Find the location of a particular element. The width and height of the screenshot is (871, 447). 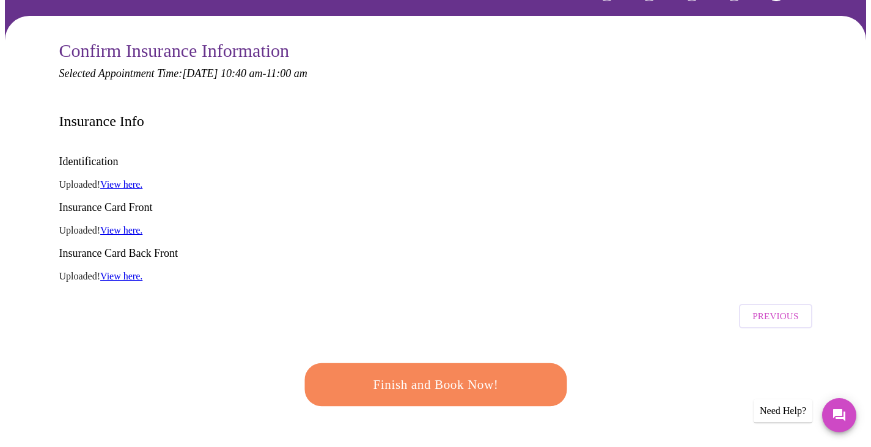

button: Messages is located at coordinates (839, 415).